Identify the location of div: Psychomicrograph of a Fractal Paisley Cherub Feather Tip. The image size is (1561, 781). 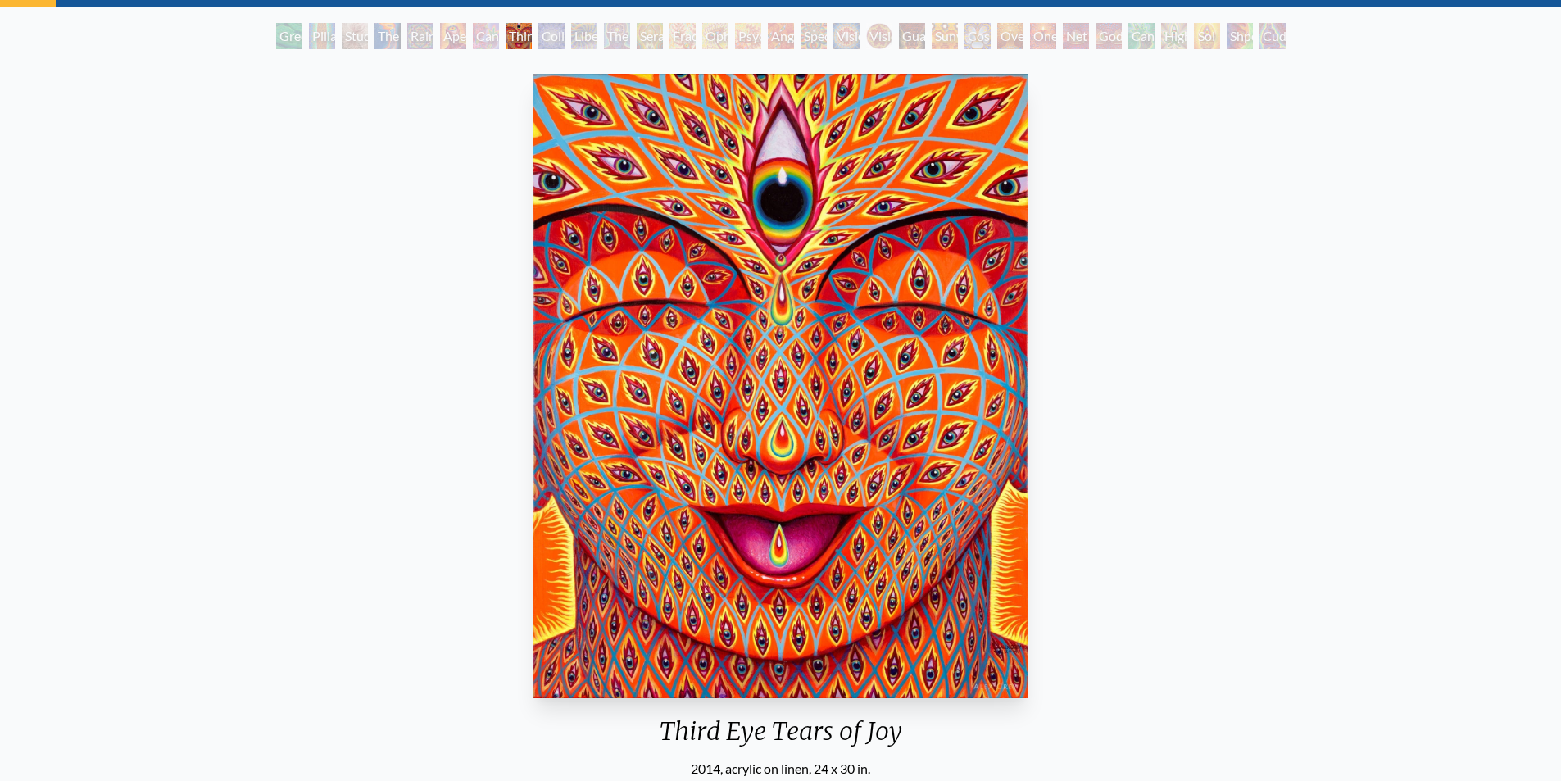
(748, 36).